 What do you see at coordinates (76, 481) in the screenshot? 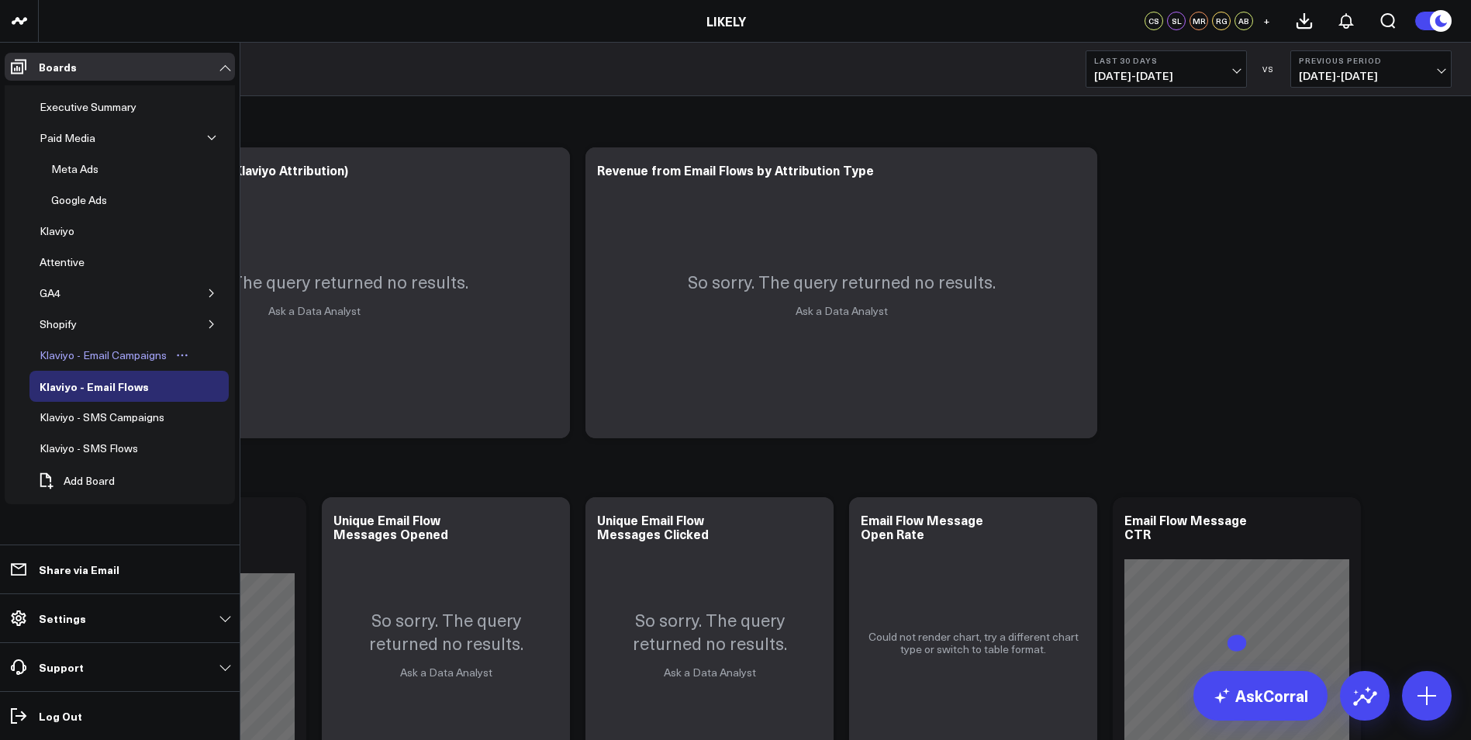
I see `button: Add Board` at bounding box center [76, 481].